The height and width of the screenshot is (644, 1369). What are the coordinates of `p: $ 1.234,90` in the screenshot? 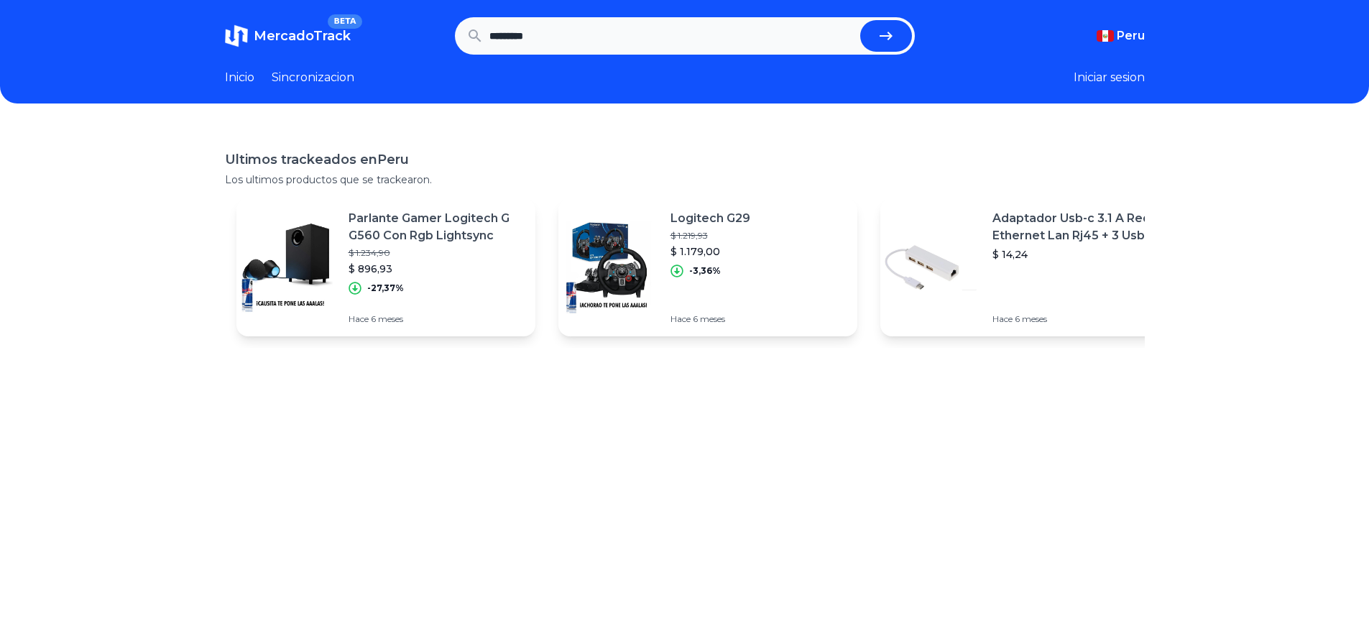 It's located at (436, 253).